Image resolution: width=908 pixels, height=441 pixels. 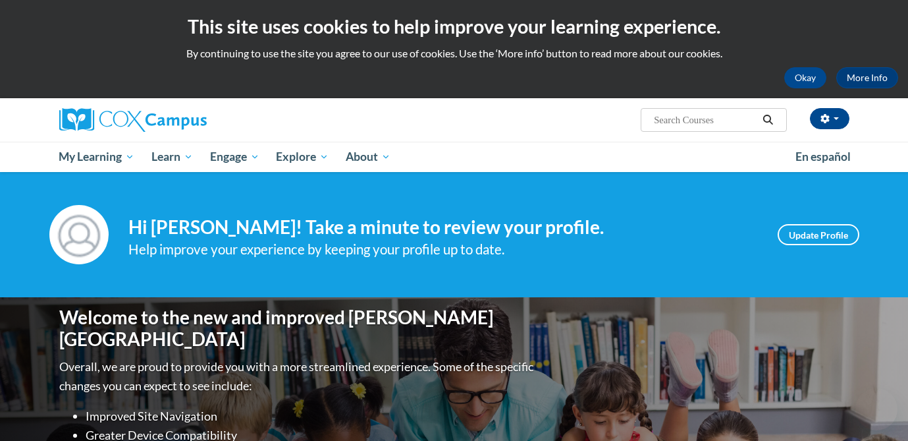 I want to click on div: Main menu, so click(x=455, y=157).